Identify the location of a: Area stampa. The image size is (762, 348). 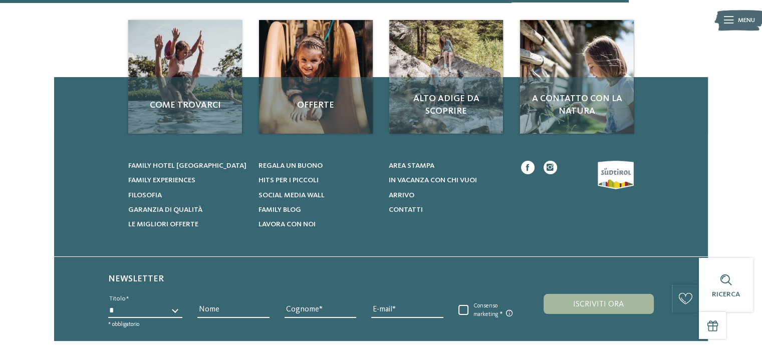
(447, 166).